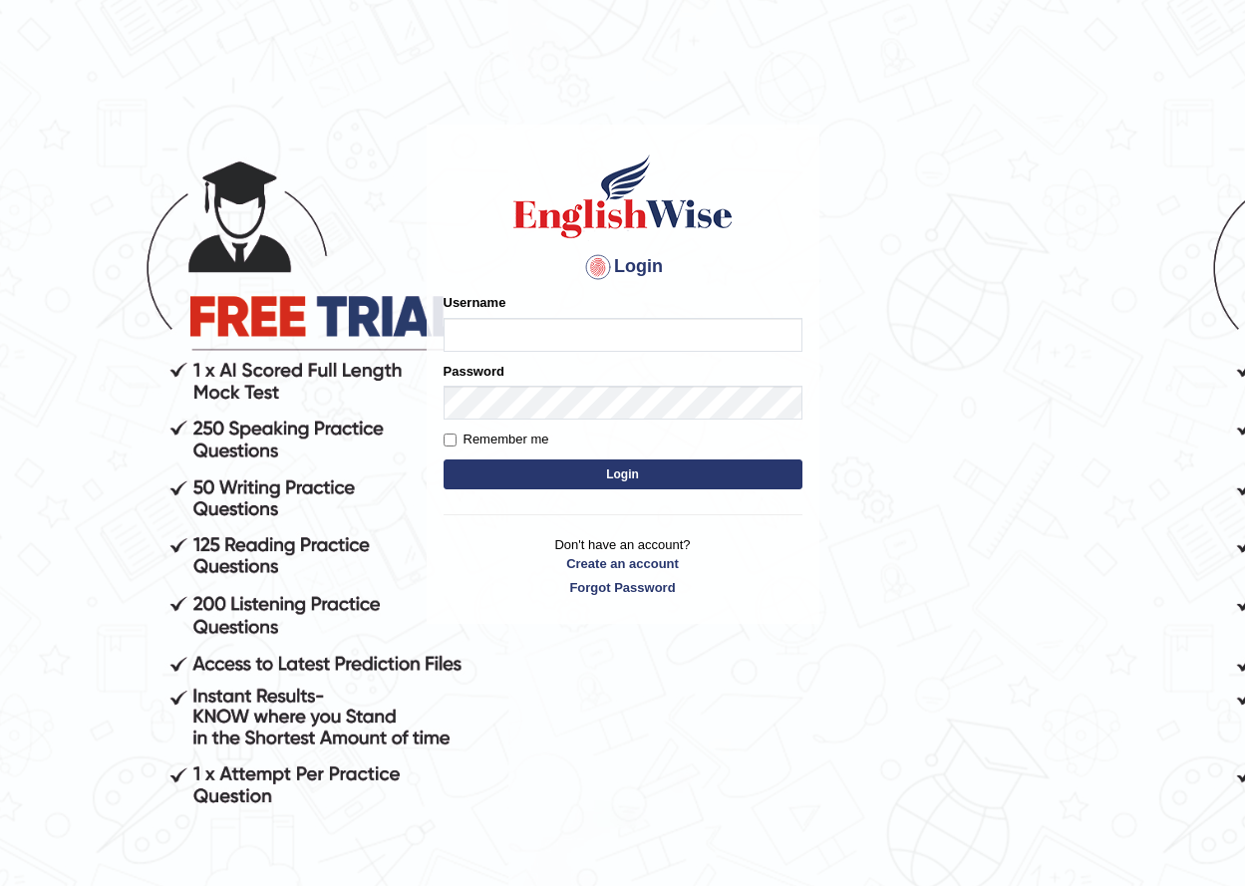  I want to click on a: Forgot Password, so click(623, 587).